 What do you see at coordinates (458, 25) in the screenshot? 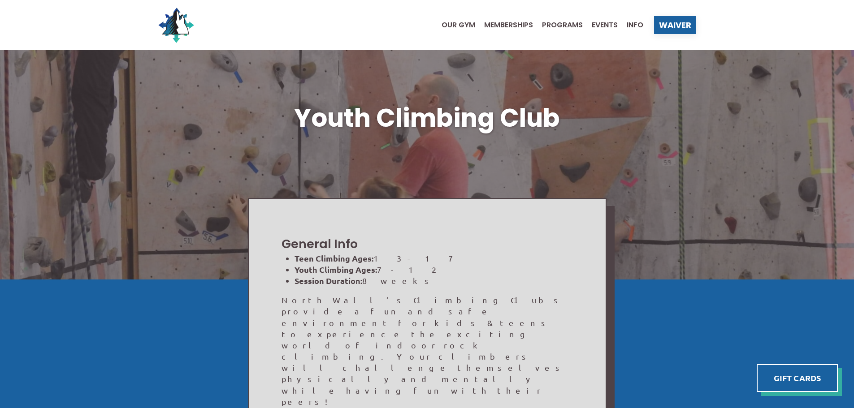
I see `span: Our Gym` at bounding box center [458, 25].